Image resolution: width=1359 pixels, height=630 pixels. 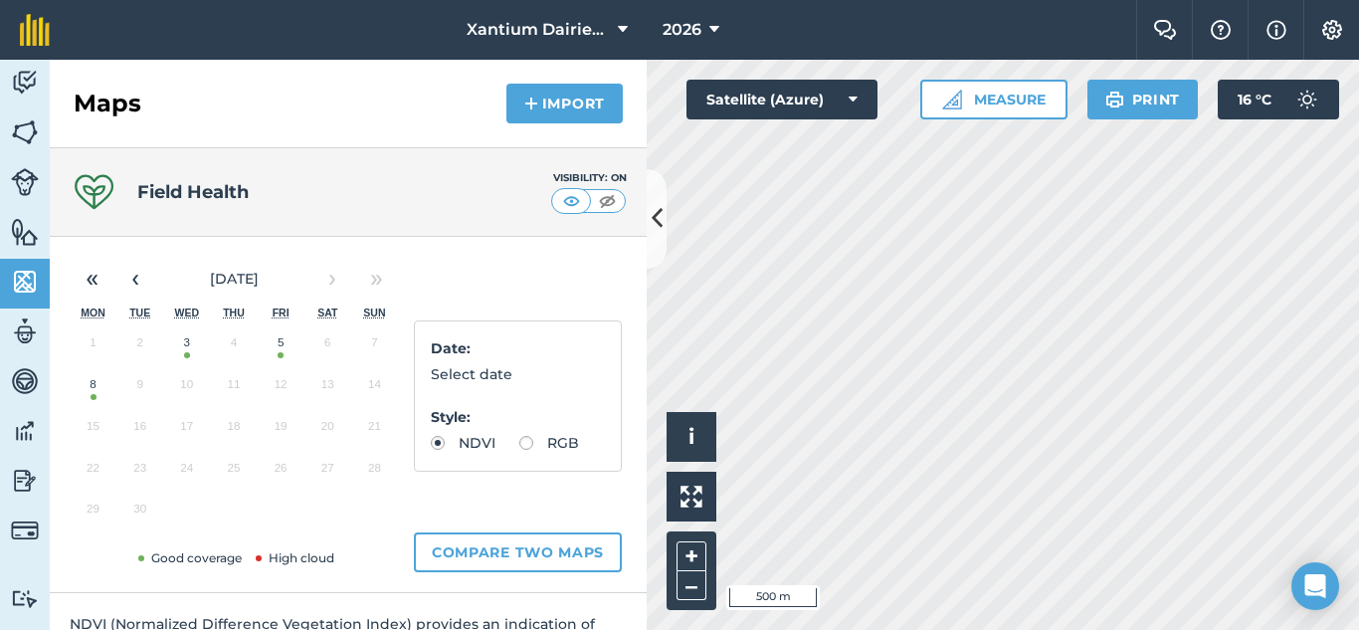 What do you see at coordinates (234, 312) in the screenshot?
I see `abbr: Thursday` at bounding box center [234, 312].